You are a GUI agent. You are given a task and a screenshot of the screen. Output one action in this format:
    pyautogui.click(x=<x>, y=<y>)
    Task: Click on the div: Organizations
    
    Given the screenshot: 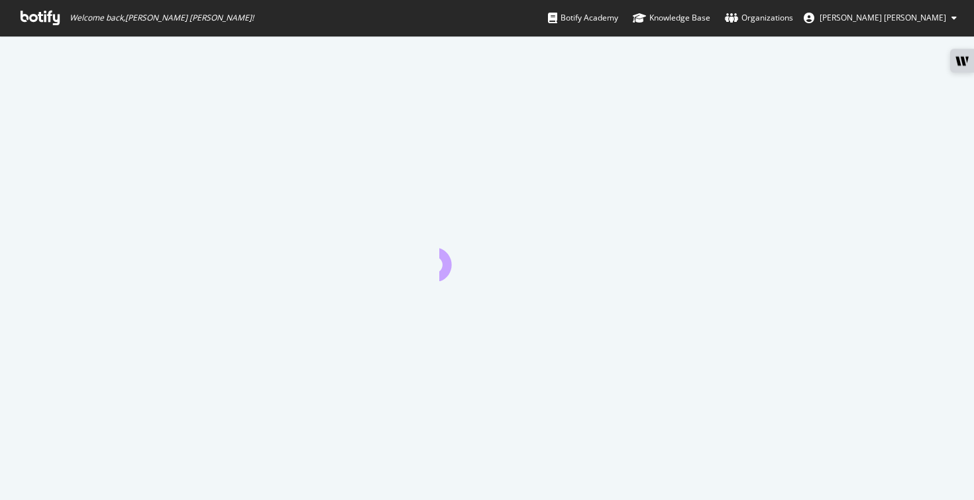 What is the action you would take?
    pyautogui.click(x=759, y=18)
    